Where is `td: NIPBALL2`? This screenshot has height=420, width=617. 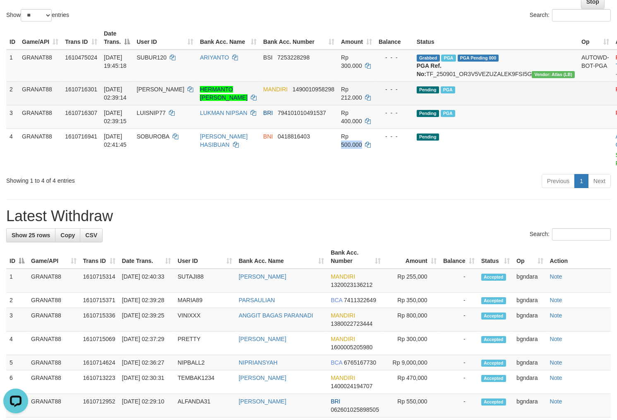 td: NIPBALL2 is located at coordinates (204, 363).